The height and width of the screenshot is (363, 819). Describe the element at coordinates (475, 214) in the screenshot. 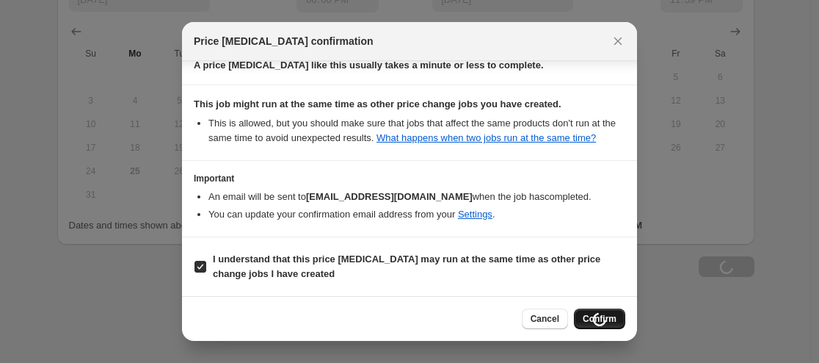

I see `a: Settings` at that location.